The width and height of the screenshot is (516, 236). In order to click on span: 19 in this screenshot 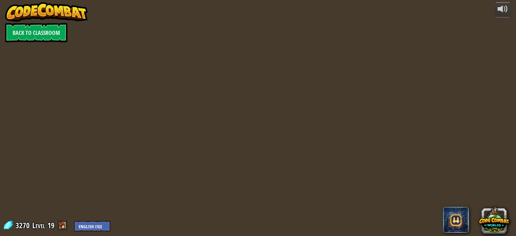, I will do `click(51, 225)`.